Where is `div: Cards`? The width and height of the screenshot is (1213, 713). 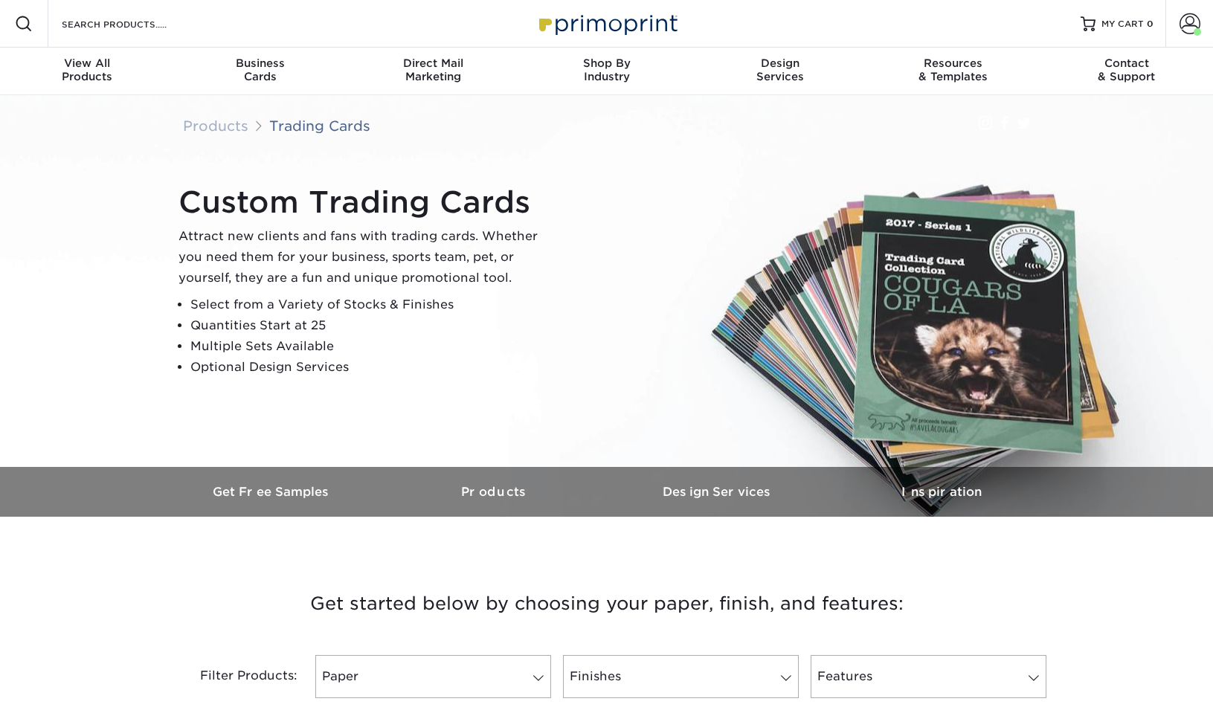
div: Cards is located at coordinates (259, 70).